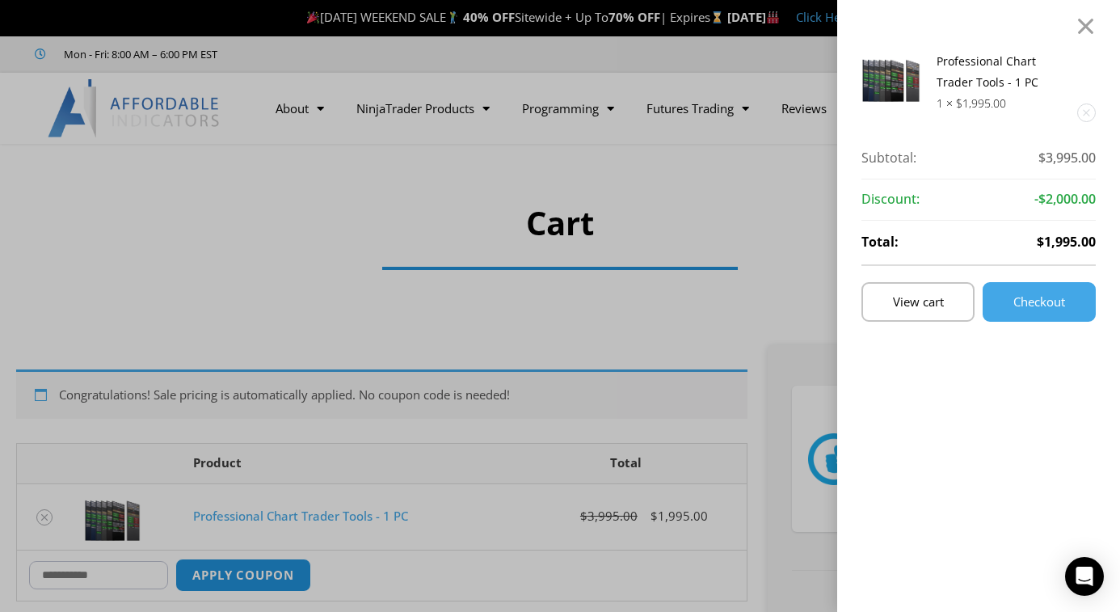 Image resolution: width=1120 pixels, height=612 pixels. I want to click on a: Checkout, so click(1039, 301).